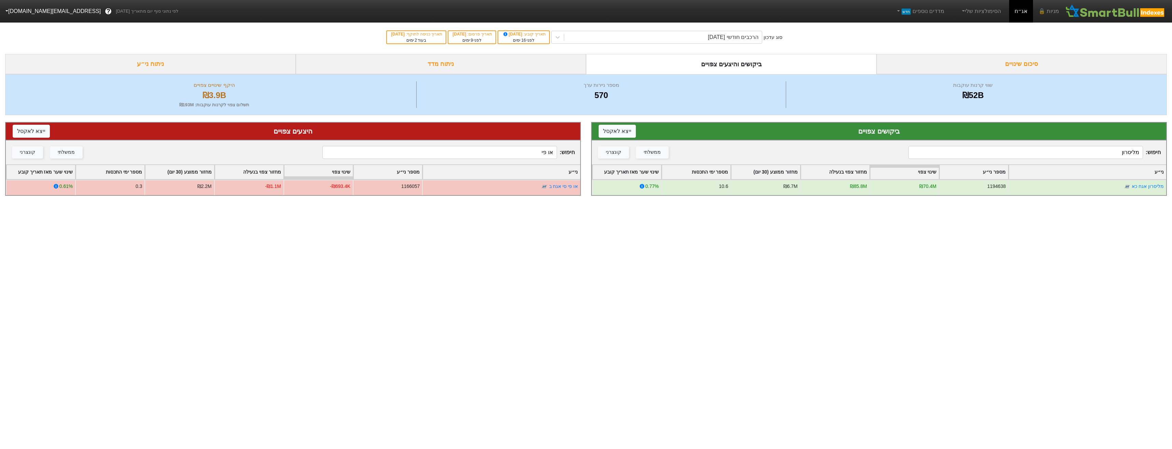  I want to click on div: 570, so click(602, 95).